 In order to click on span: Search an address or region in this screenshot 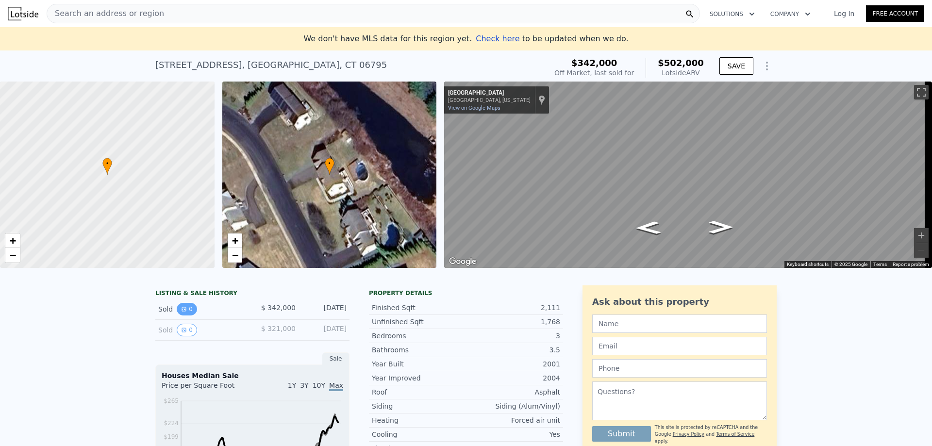, I will do `click(105, 14)`.